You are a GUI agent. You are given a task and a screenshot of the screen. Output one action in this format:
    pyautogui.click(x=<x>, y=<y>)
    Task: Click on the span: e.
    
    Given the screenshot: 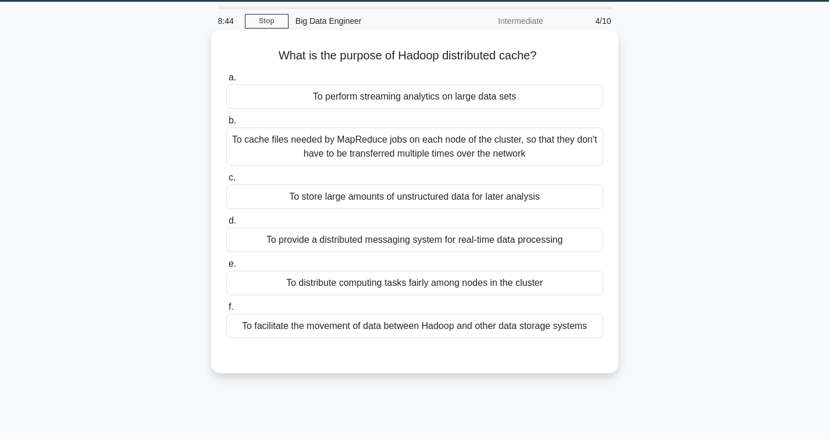 What is the action you would take?
    pyautogui.click(x=232, y=263)
    